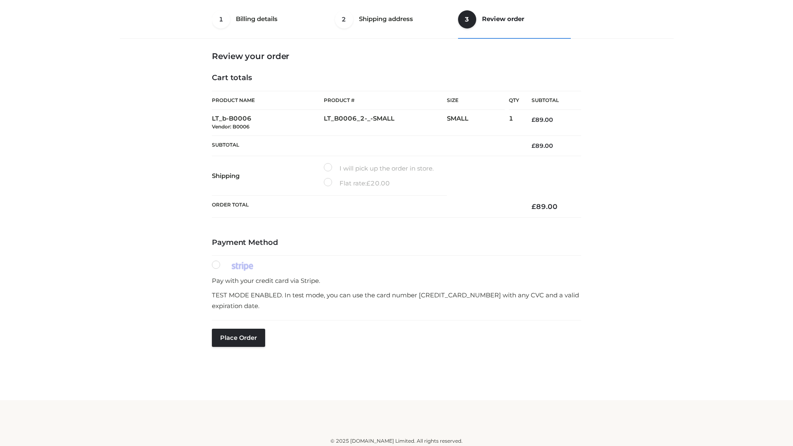  What do you see at coordinates (397, 78) in the screenshot?
I see `h4: Cart totals` at bounding box center [397, 78].